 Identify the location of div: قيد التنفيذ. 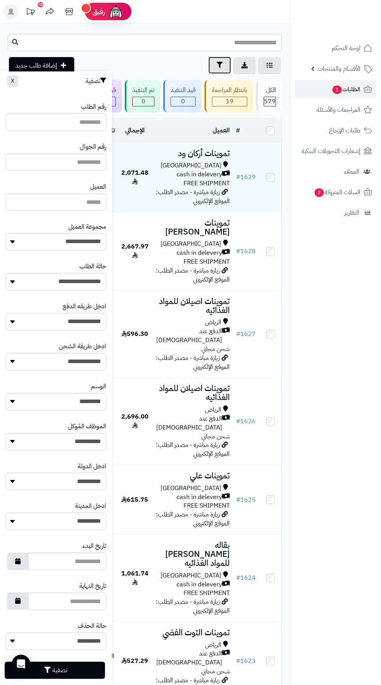
(183, 90).